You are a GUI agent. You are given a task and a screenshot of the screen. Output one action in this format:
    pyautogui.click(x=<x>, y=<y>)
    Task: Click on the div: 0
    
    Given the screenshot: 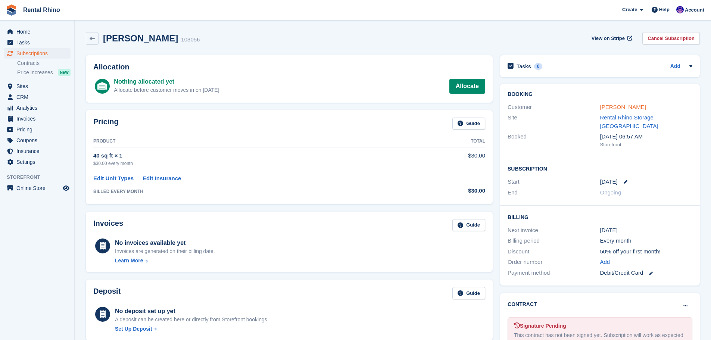 What is the action you would take?
    pyautogui.click(x=538, y=66)
    